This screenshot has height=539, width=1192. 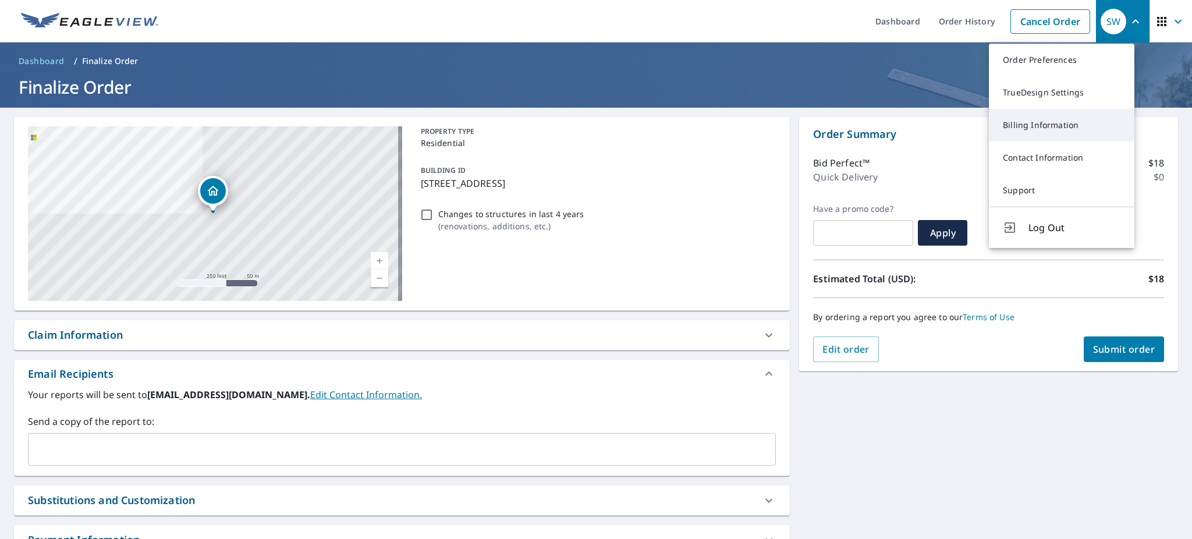 What do you see at coordinates (841, 163) in the screenshot?
I see `p: Bid Perfect™` at bounding box center [841, 163].